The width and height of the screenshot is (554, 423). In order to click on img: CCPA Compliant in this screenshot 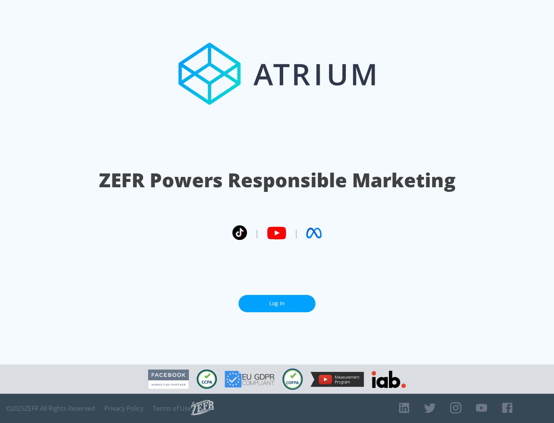, I will do `click(207, 379)`.